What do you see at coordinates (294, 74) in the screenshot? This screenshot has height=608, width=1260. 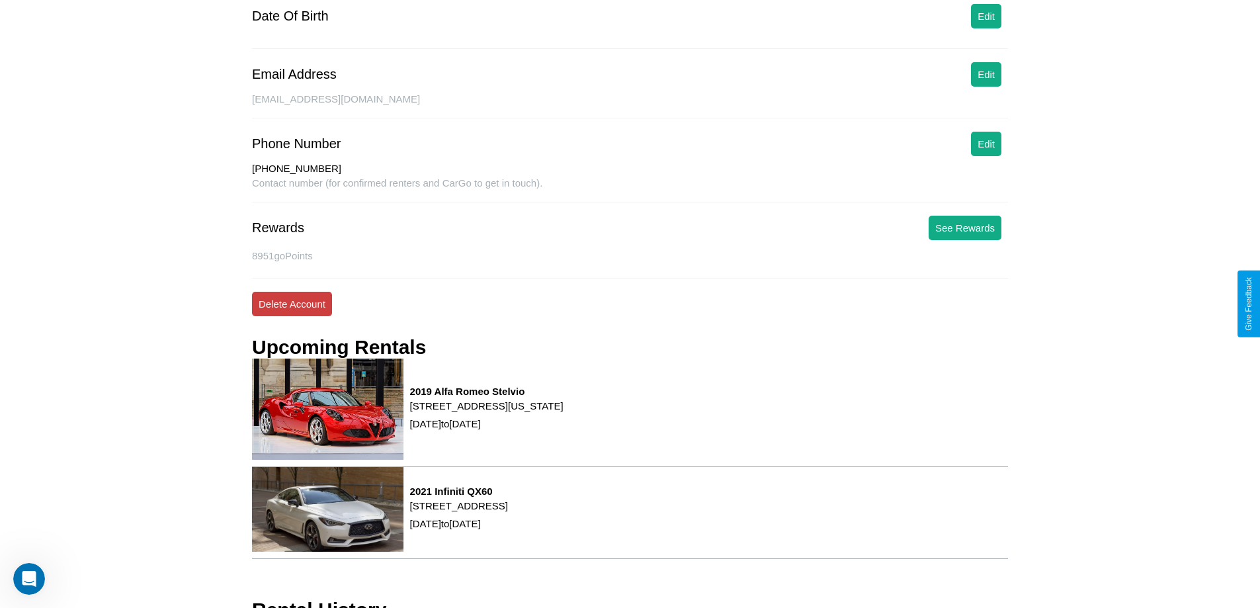 I see `div: Email Address` at bounding box center [294, 74].